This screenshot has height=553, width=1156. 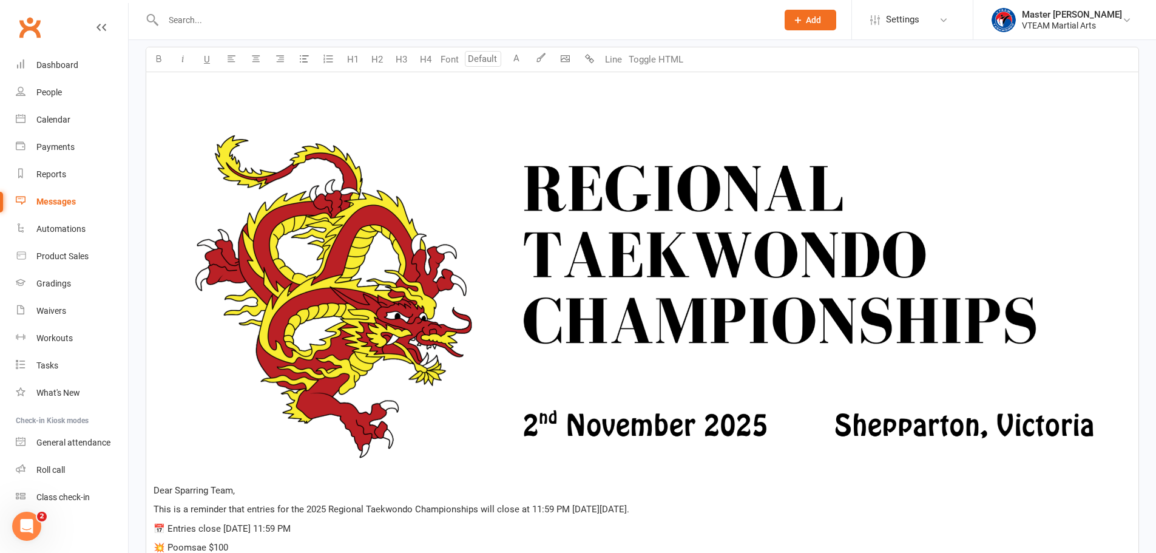 I want to click on div: Roll call, so click(x=50, y=469).